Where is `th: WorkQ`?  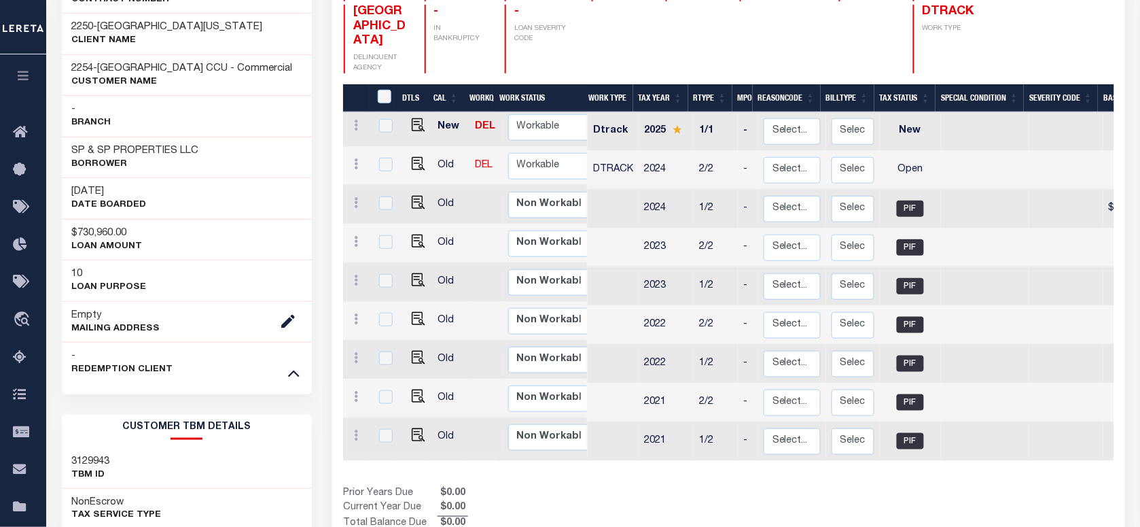 th: WorkQ is located at coordinates (479, 98).